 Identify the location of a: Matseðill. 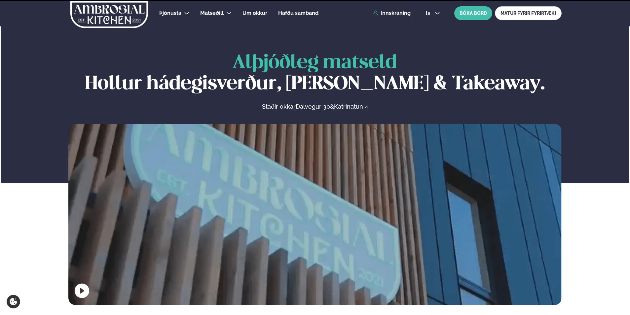
(212, 13).